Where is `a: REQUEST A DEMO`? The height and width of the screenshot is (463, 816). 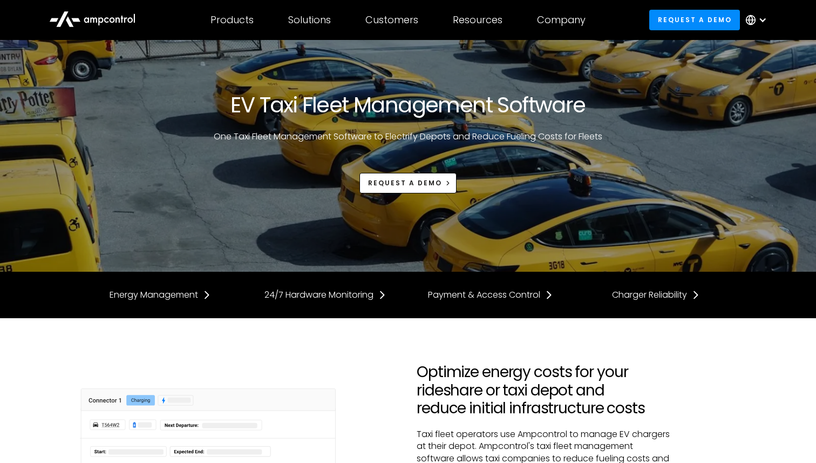 a: REQUEST A DEMO is located at coordinates (408, 183).